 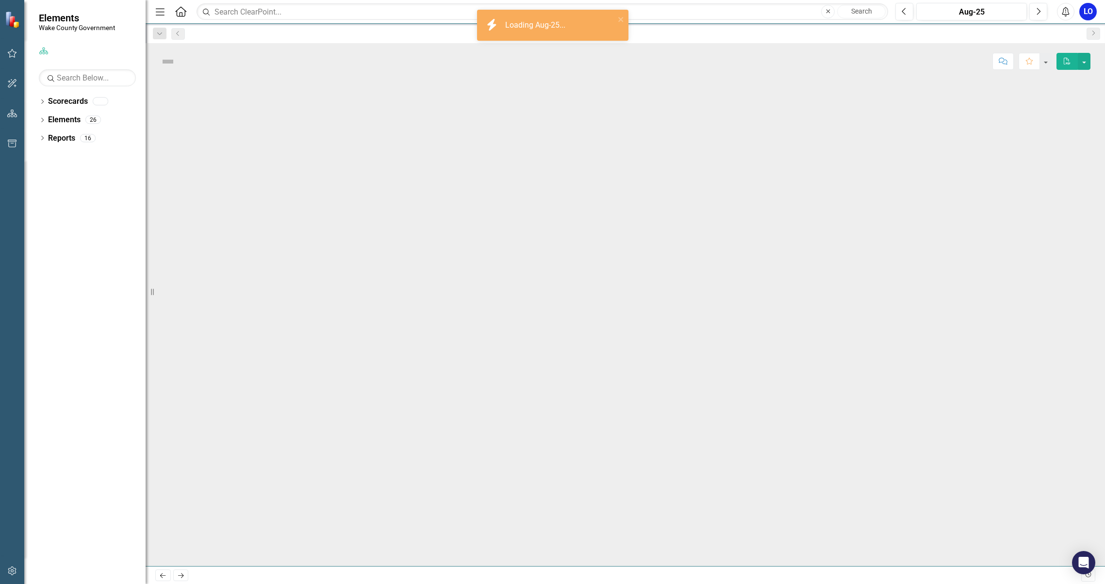 I want to click on div: Open Intercom Messenger, so click(x=1084, y=563).